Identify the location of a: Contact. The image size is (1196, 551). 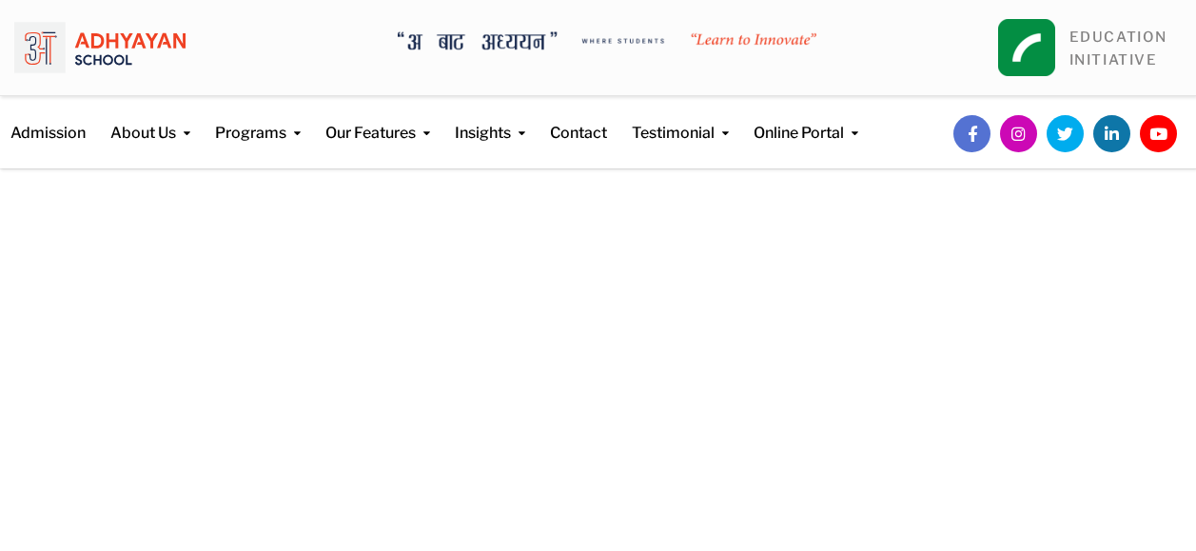
(579, 120).